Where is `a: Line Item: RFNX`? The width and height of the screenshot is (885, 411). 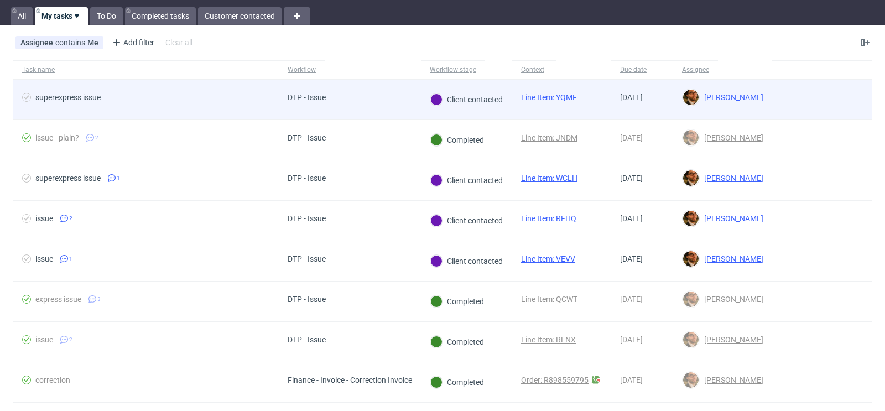 a: Line Item: RFNX is located at coordinates (548, 340).